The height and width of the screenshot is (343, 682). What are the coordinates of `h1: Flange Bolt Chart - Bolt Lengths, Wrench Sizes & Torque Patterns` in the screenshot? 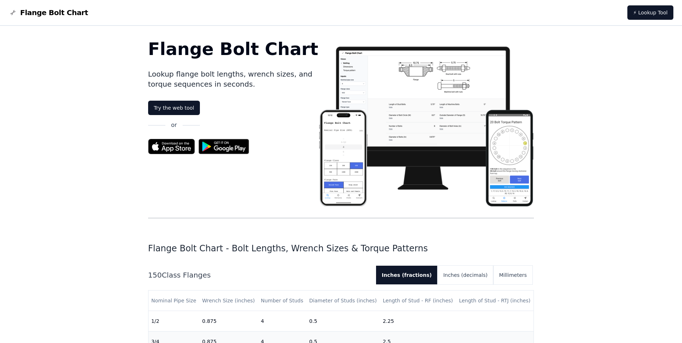 It's located at (341, 249).